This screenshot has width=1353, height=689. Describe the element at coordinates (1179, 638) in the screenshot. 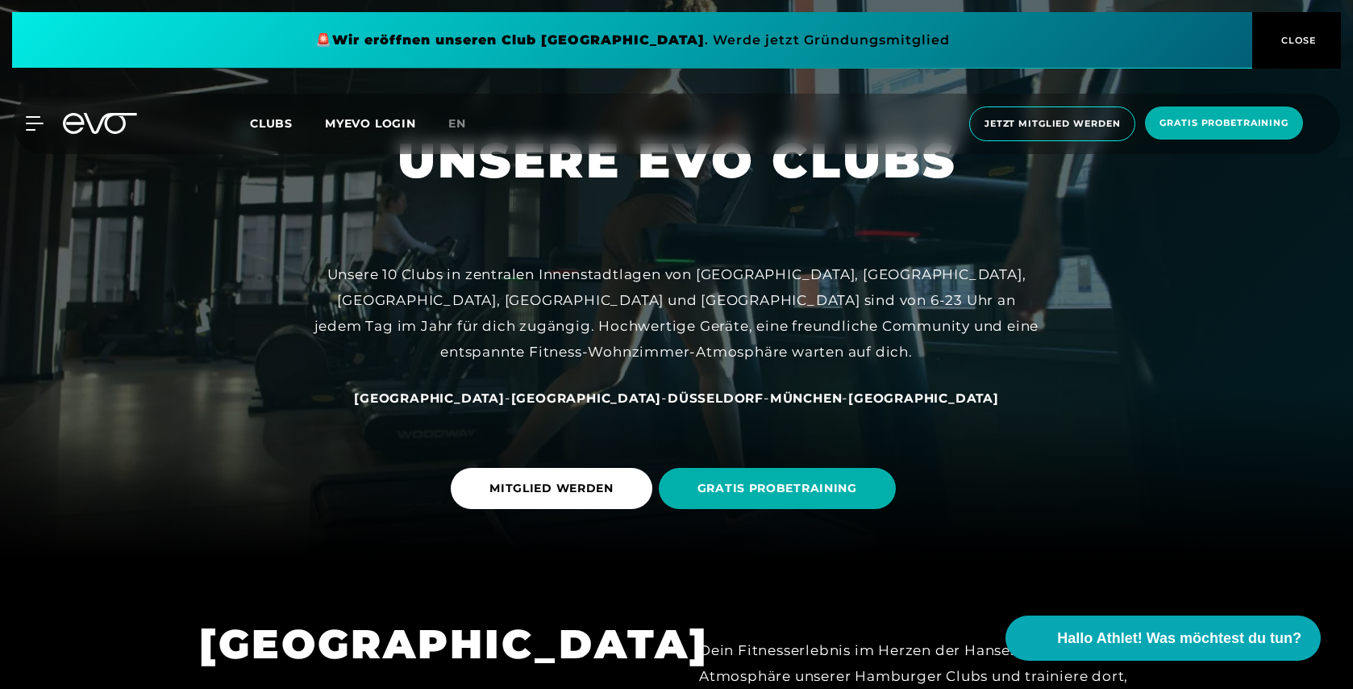

I see `span: Hallo Athlet! Was möchtest du tun?` at that location.